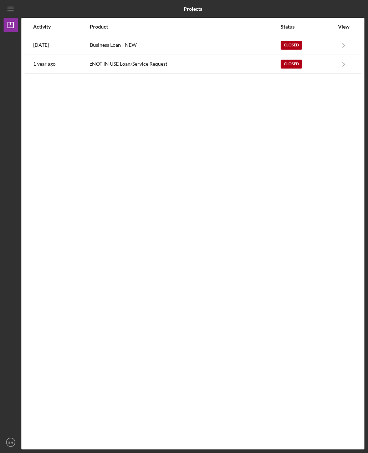 Image resolution: width=368 pixels, height=453 pixels. Describe the element at coordinates (11, 442) in the screenshot. I see `button: BH` at that location.